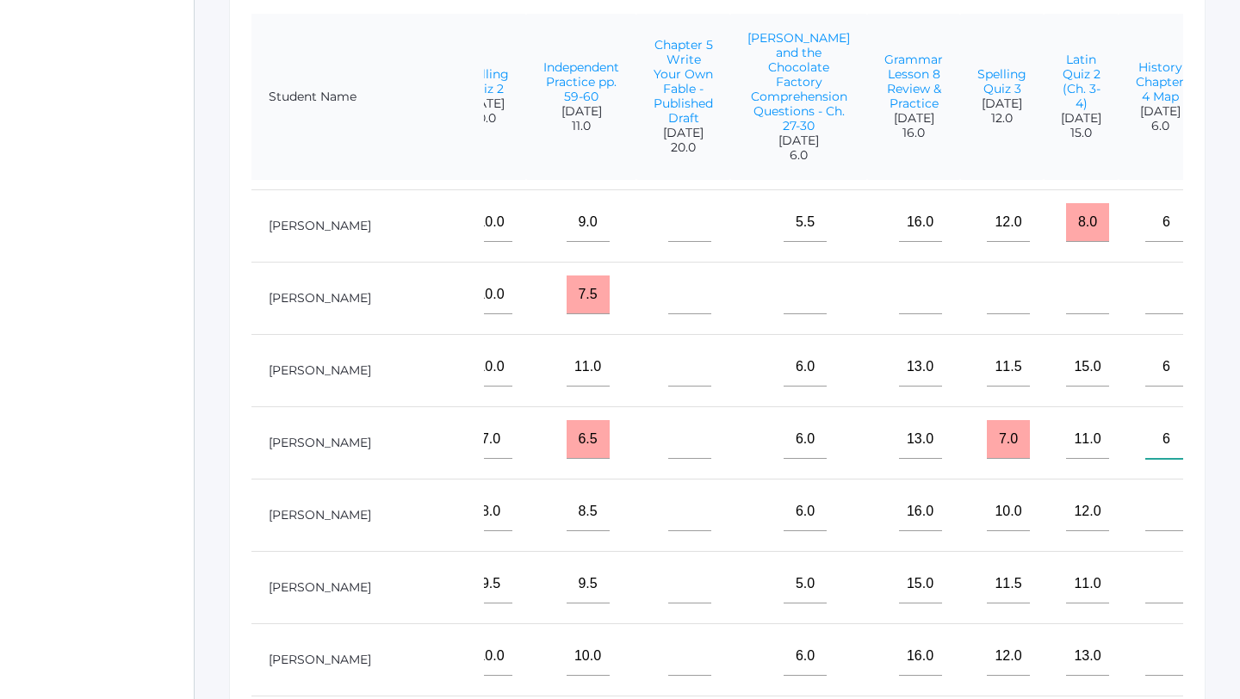 This screenshot has width=1240, height=699. I want to click on a: Chapter 5 Write Your Own Fable - Published Draft, so click(683, 81).